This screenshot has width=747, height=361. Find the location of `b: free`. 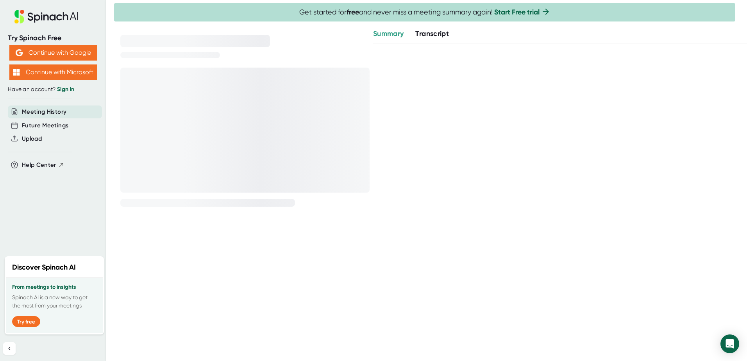

b: free is located at coordinates (353, 12).